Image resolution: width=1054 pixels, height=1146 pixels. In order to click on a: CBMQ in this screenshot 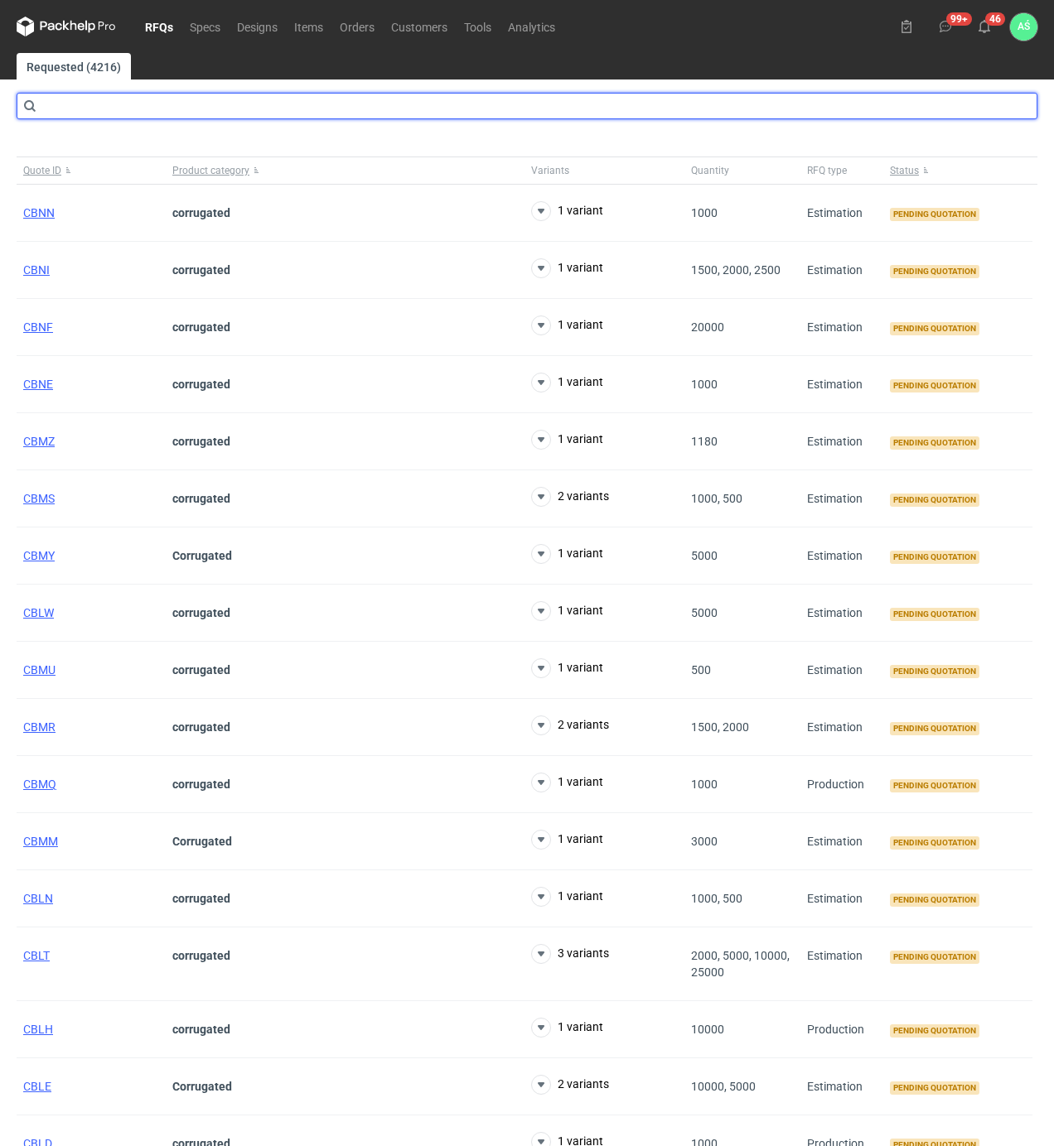, I will do `click(40, 784)`.